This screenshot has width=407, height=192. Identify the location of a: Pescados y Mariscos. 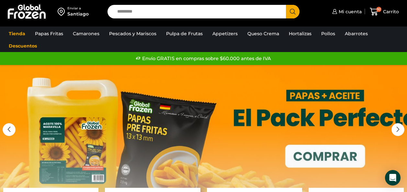
(133, 34).